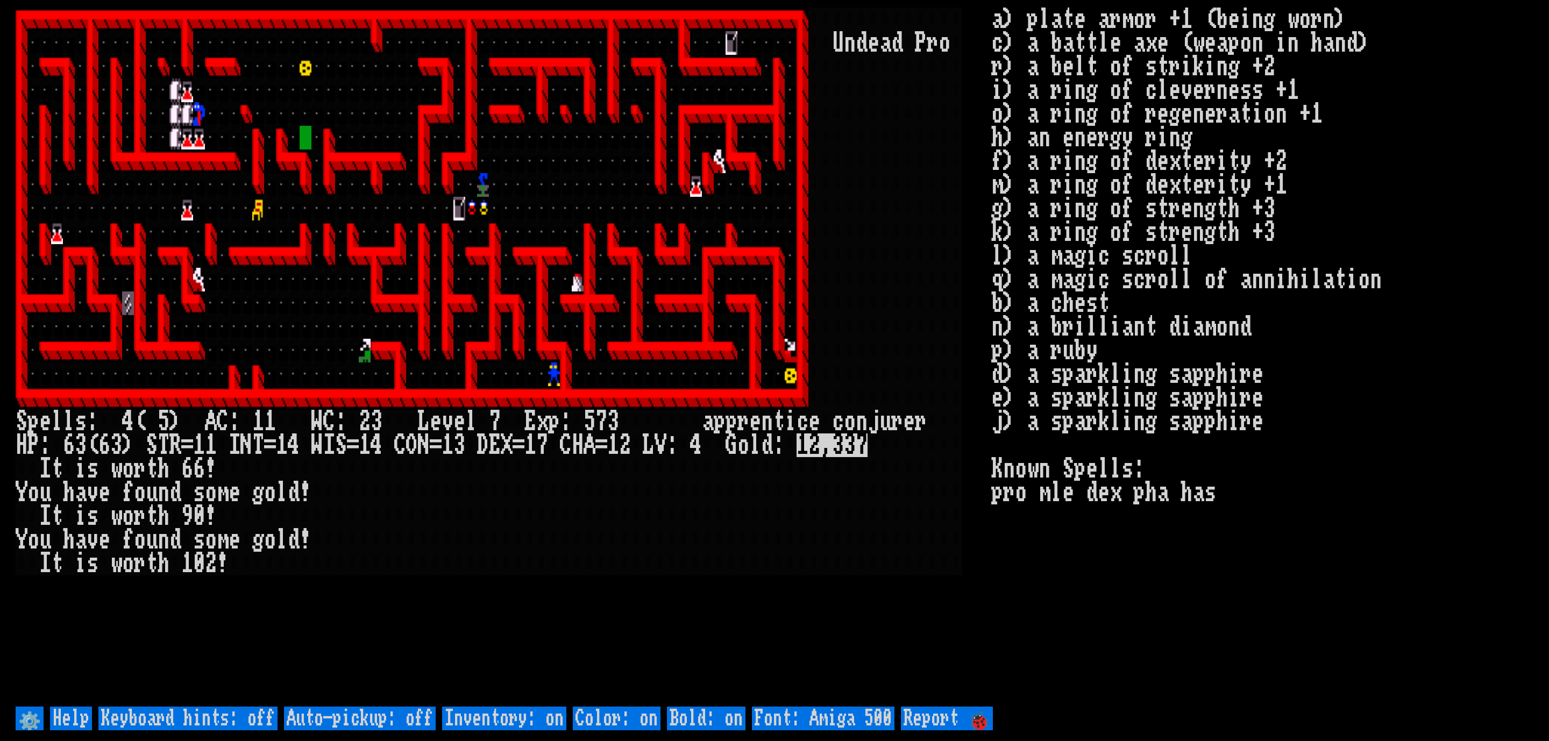 This screenshot has width=1549, height=741. Describe the element at coordinates (317, 422) in the screenshot. I see `div: W` at that location.